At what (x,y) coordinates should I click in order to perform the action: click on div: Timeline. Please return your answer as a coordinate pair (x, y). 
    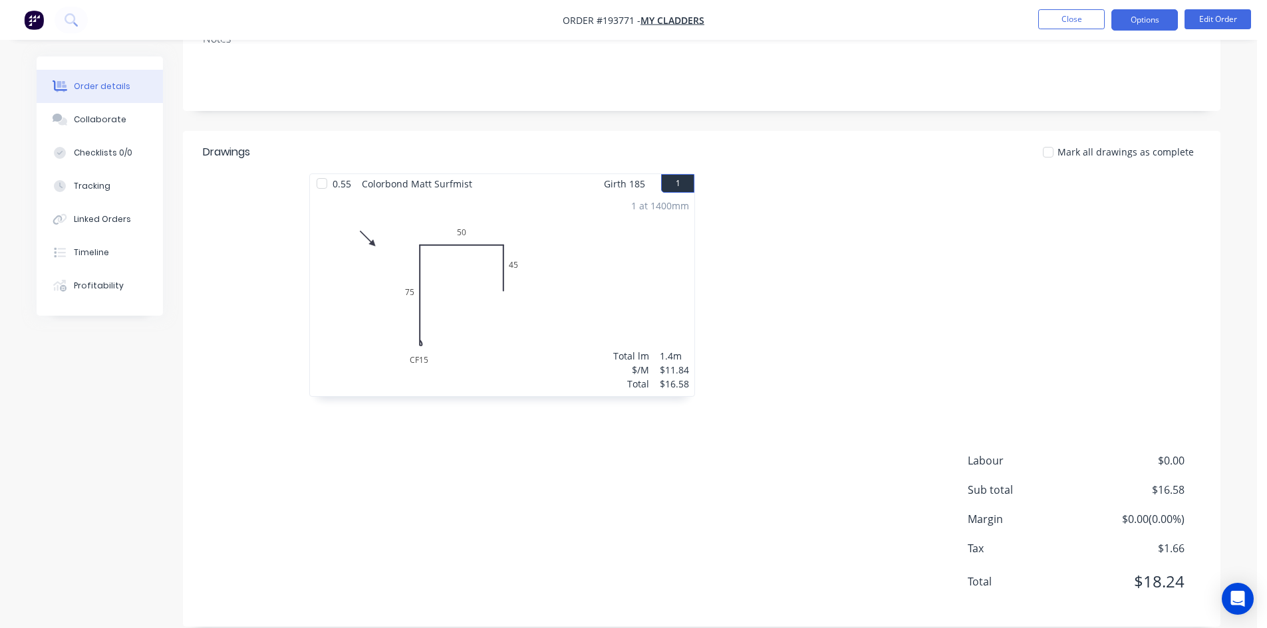
    Looking at the image, I should click on (91, 253).